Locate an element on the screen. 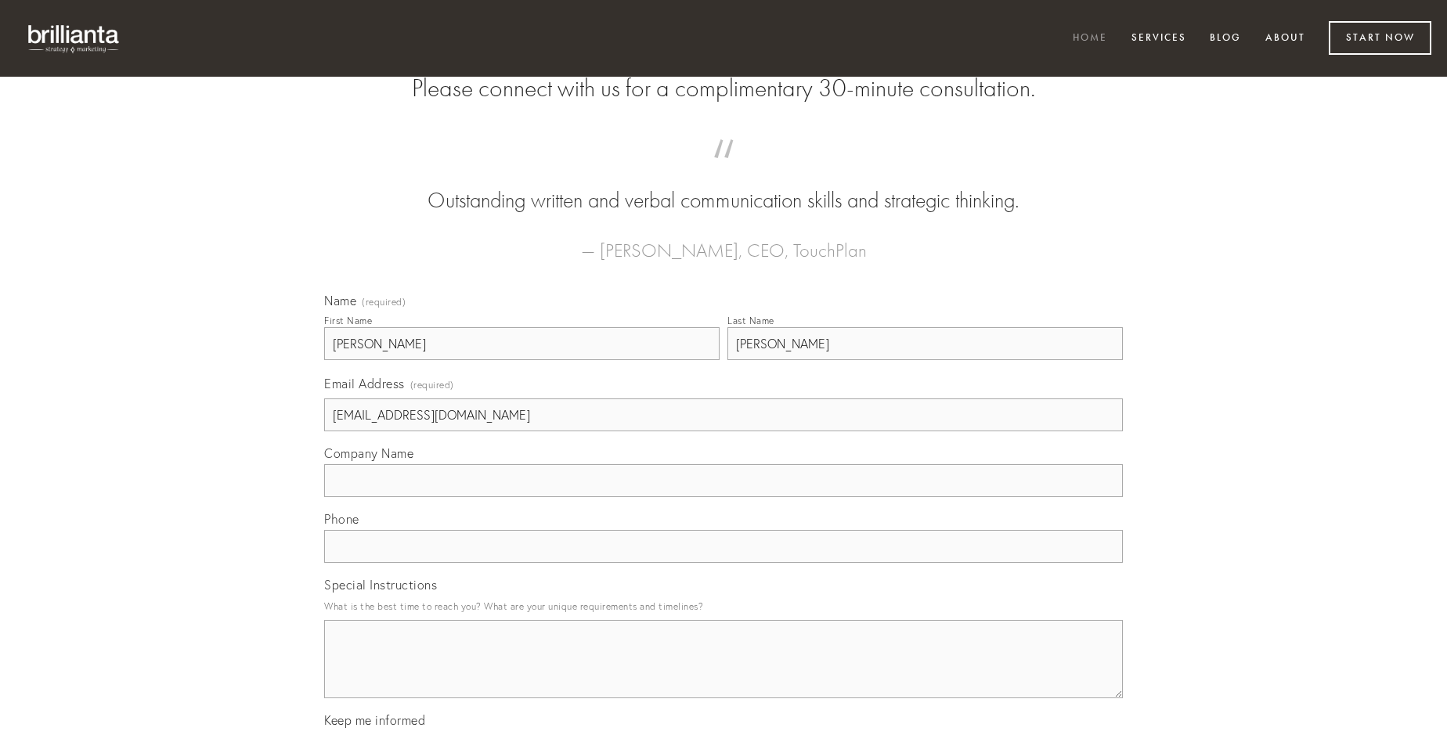 This screenshot has width=1447, height=735. blockquote: Outstanding written and verbal communication skills and strategic thinking. is located at coordinates (724, 186).